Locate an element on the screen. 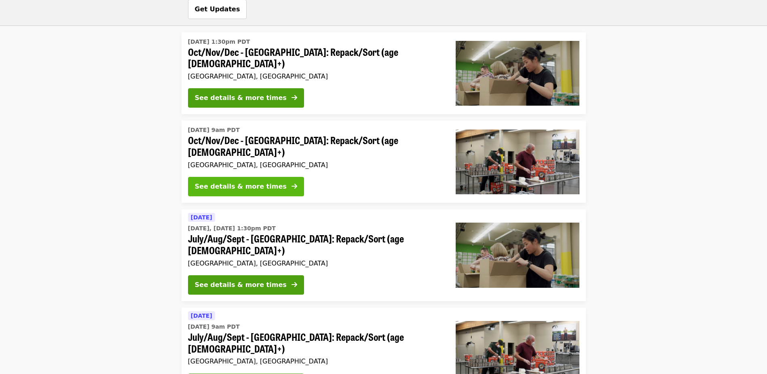 The image size is (767, 374). span: Get Updates is located at coordinates (218, 9).